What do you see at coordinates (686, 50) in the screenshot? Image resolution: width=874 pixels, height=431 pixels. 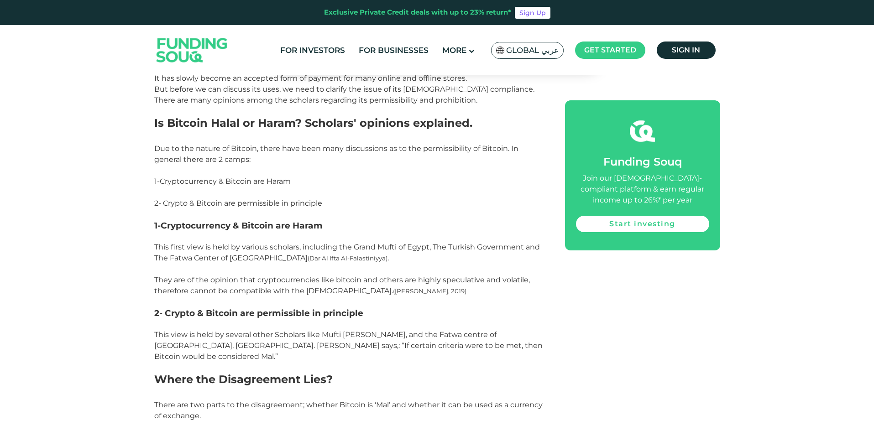 I see `span: Sign in` at bounding box center [686, 50].